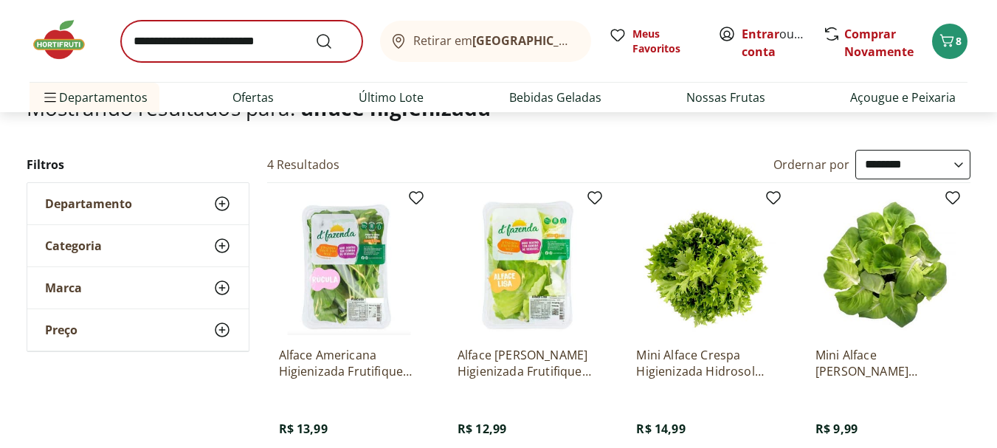 The height and width of the screenshot is (448, 997). Describe the element at coordinates (241, 41) in the screenshot. I see `input: search` at that location.